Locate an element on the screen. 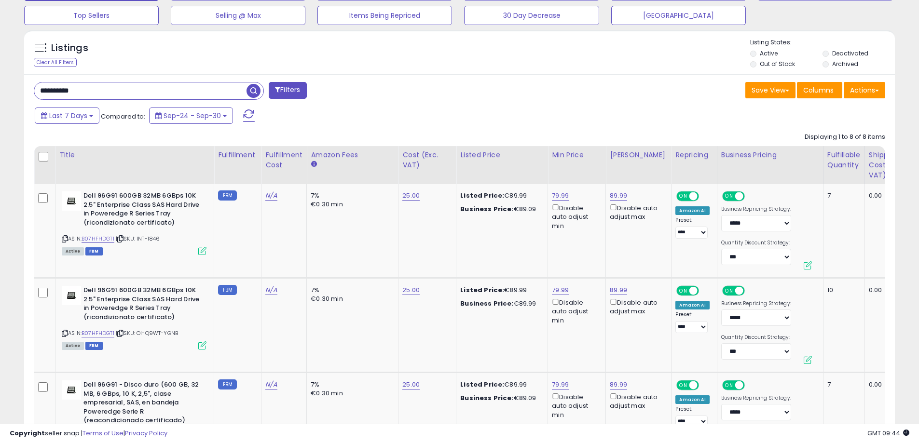  button: Save View is located at coordinates (770, 90).